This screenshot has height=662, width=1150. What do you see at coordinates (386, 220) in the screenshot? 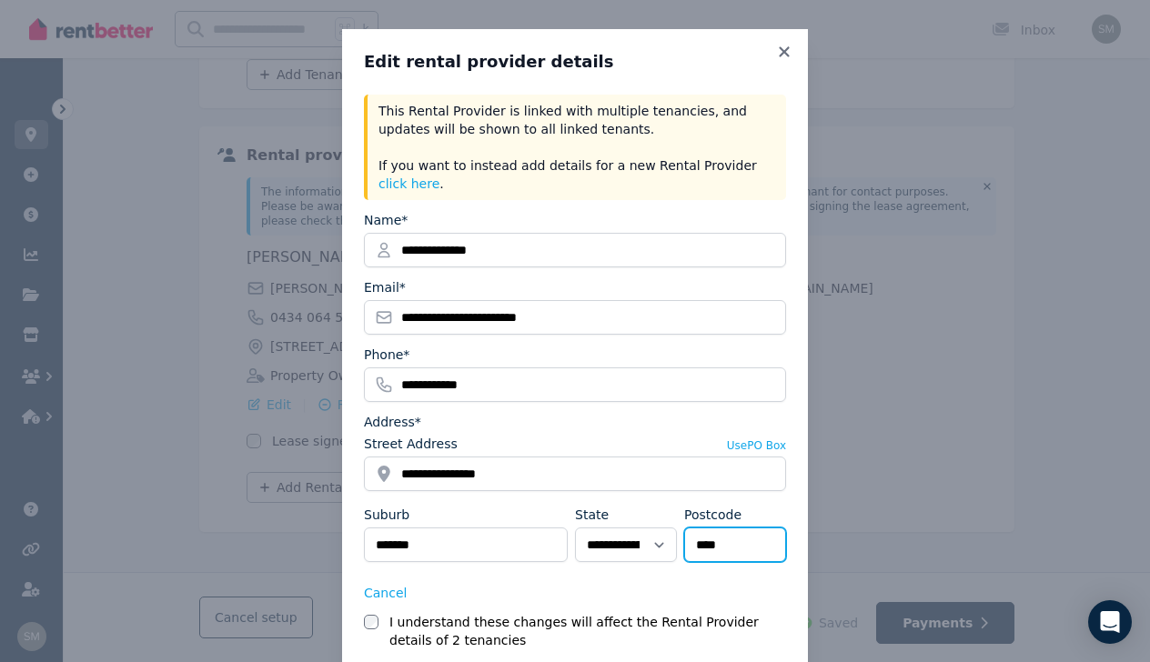
I see `label: Name*` at bounding box center [386, 220].